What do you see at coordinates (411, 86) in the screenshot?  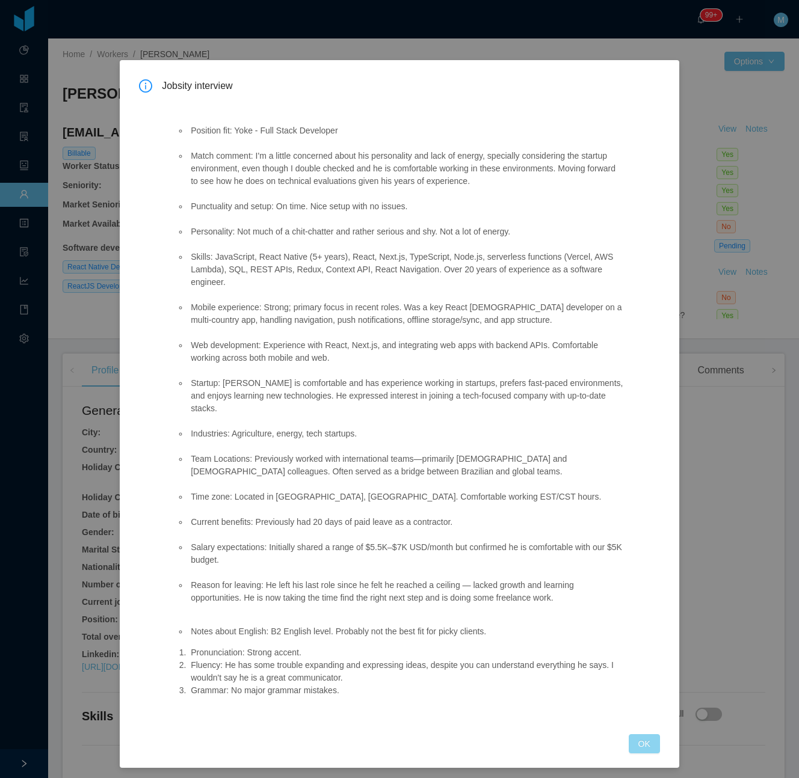 I see `span: Jobsity interview` at bounding box center [411, 86].